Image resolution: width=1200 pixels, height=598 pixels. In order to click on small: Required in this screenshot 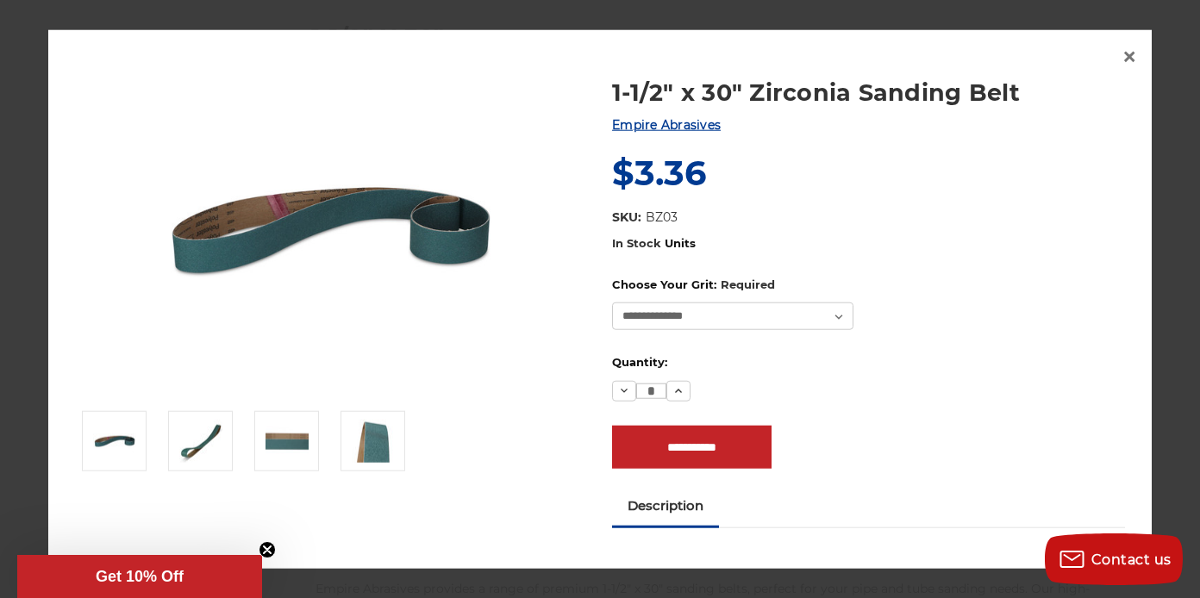, I will do `click(747, 284)`.